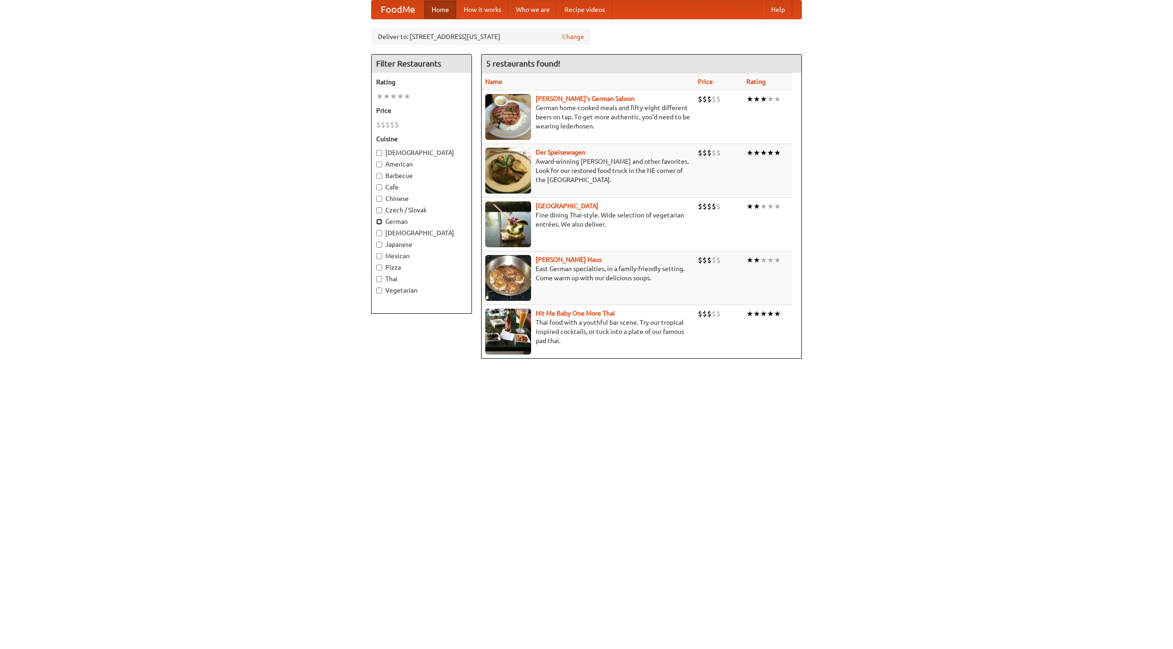 Image resolution: width=1173 pixels, height=649 pixels. What do you see at coordinates (588, 331) in the screenshot?
I see `p: Thai food with a youthful bar scene. Try our tropical inspired cocktails, or tuck into a plate of...` at bounding box center [588, 331].